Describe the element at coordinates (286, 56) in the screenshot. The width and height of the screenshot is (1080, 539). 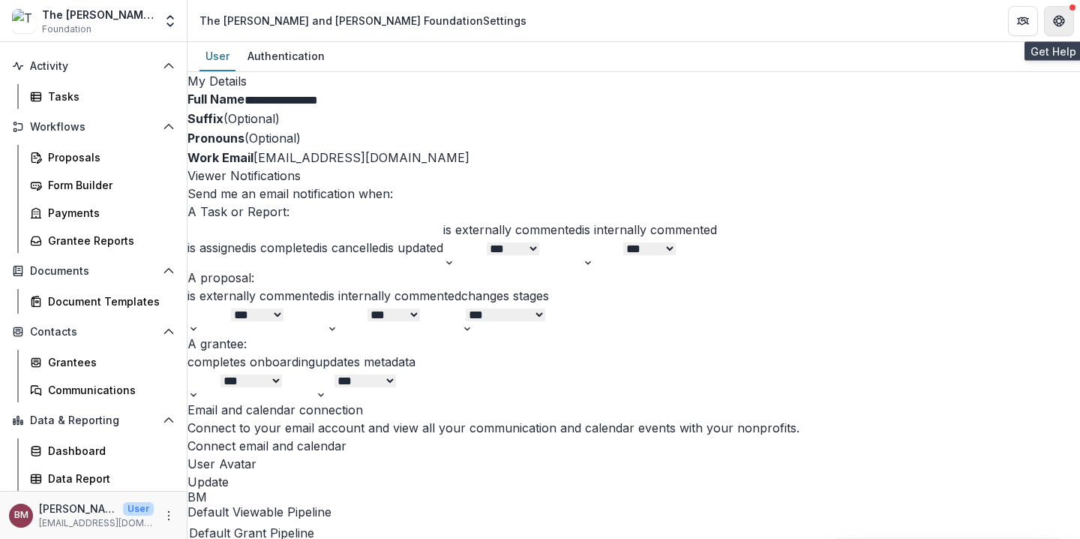
I see `a: Authentication` at that location.